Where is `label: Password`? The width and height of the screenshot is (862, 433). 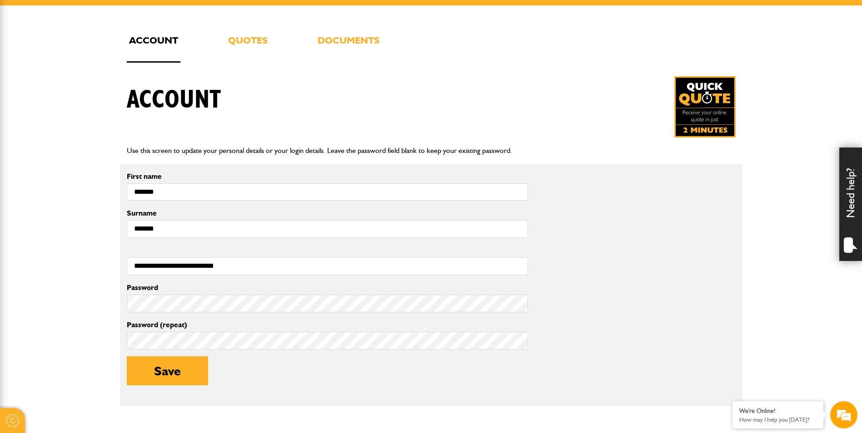
label: Password is located at coordinates (327, 288).